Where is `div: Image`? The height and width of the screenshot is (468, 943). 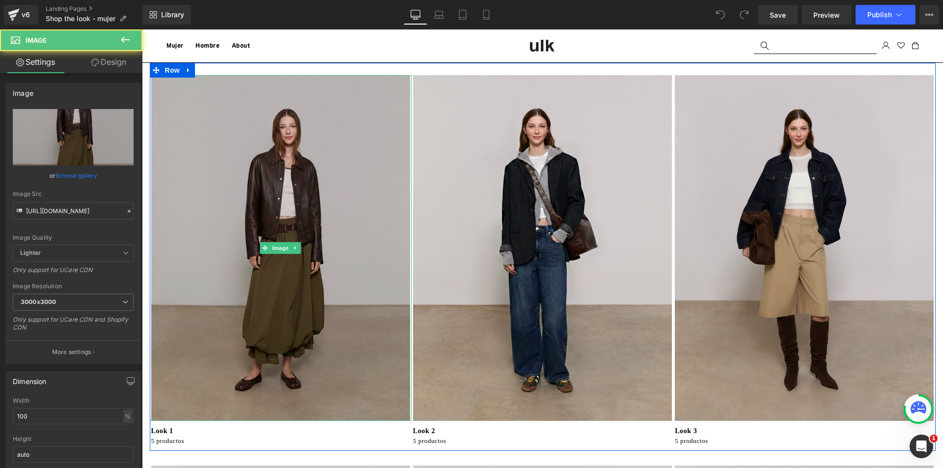
div: Image is located at coordinates (23, 90).